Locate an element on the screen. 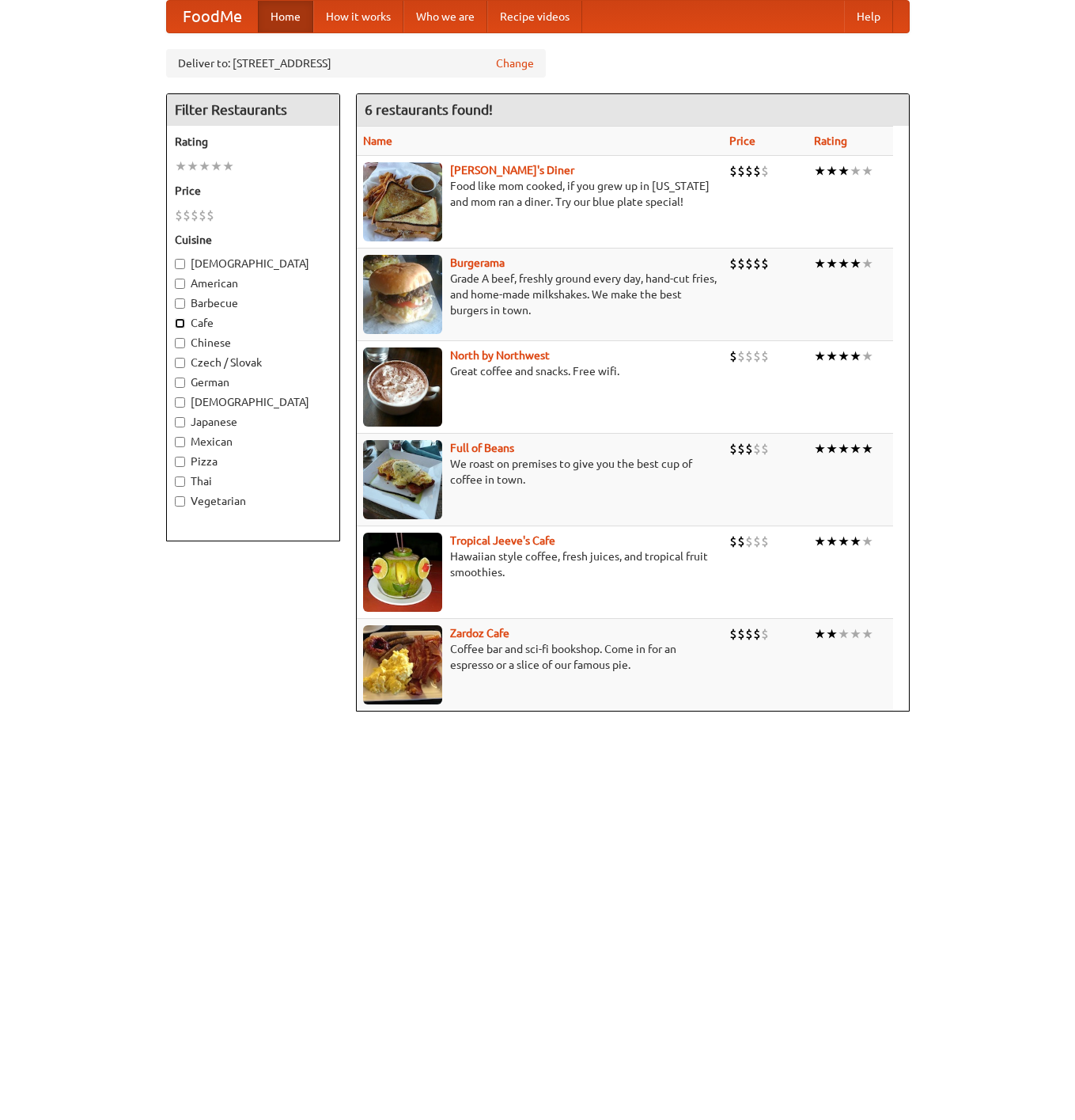  input: Japanese is located at coordinates (180, 421).